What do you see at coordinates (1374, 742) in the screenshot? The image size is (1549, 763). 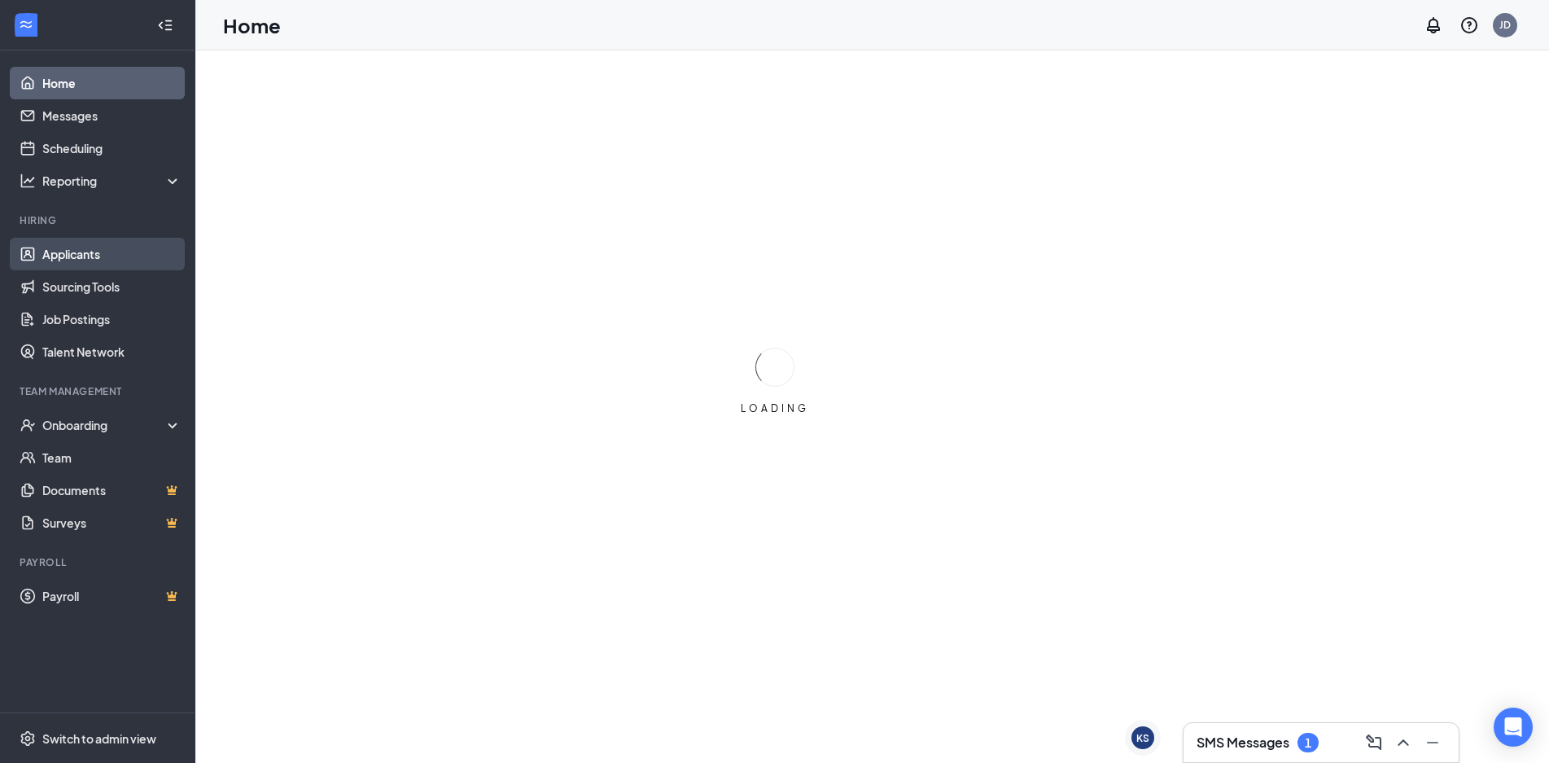 I see `button: ComposeMessage` at bounding box center [1374, 742].